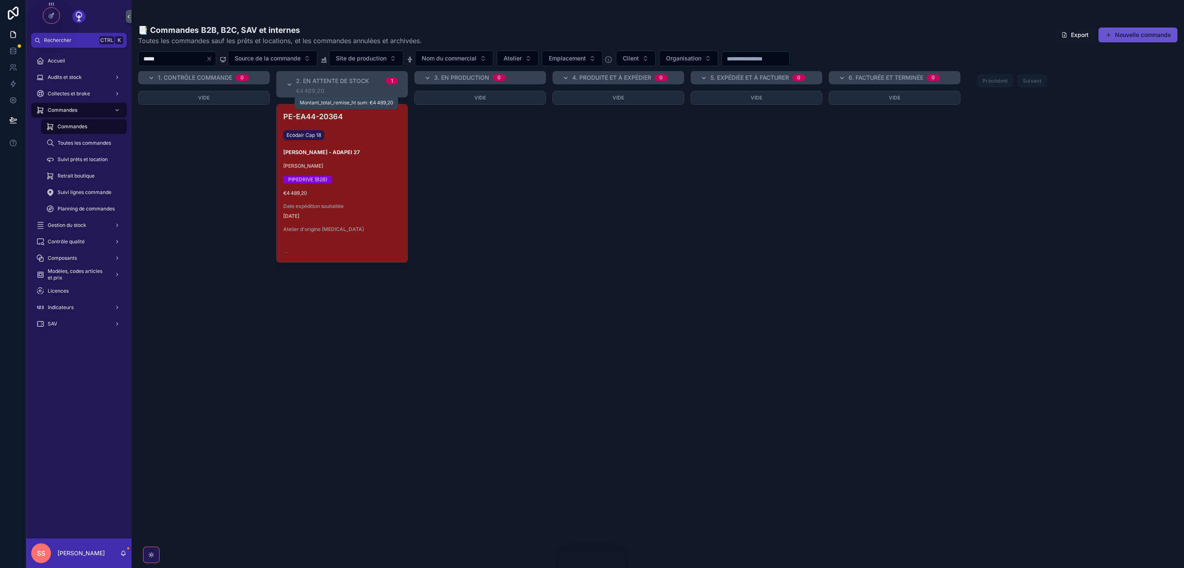 This screenshot has height=568, width=1184. I want to click on a: Suivi lignes commande, so click(84, 192).